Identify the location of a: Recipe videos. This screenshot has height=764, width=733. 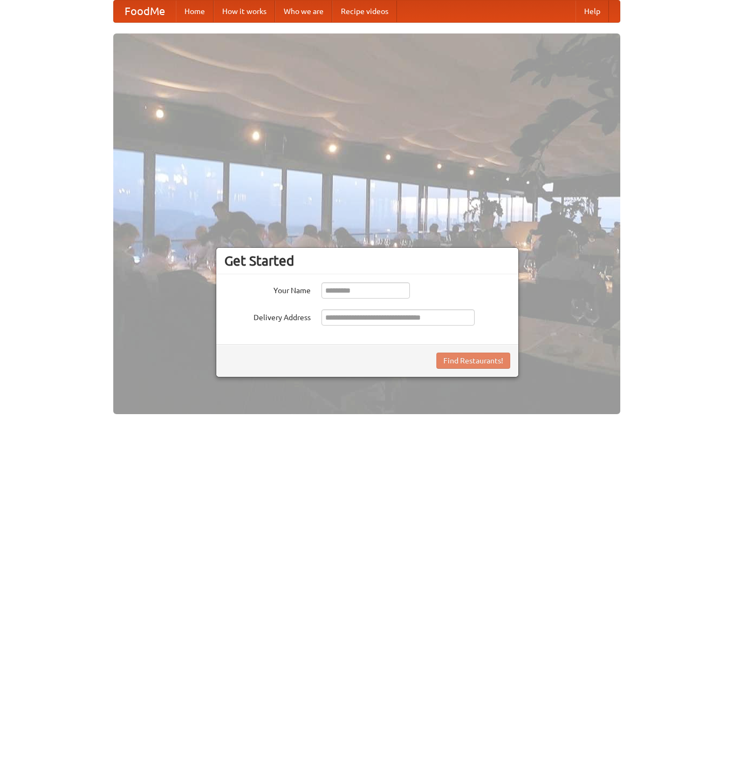
(365, 11).